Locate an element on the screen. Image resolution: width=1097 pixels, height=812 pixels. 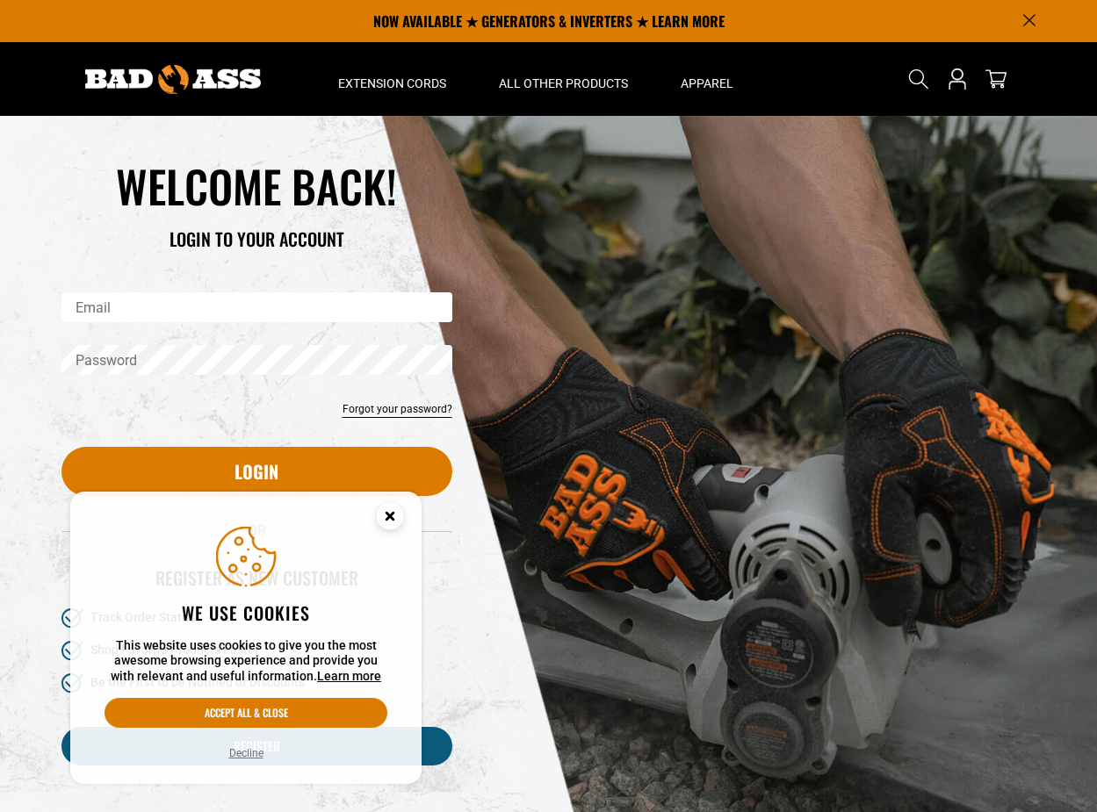
p: This website uses cookies to give you the most awesome browsing experience and provide you with r... is located at coordinates (246, 661).